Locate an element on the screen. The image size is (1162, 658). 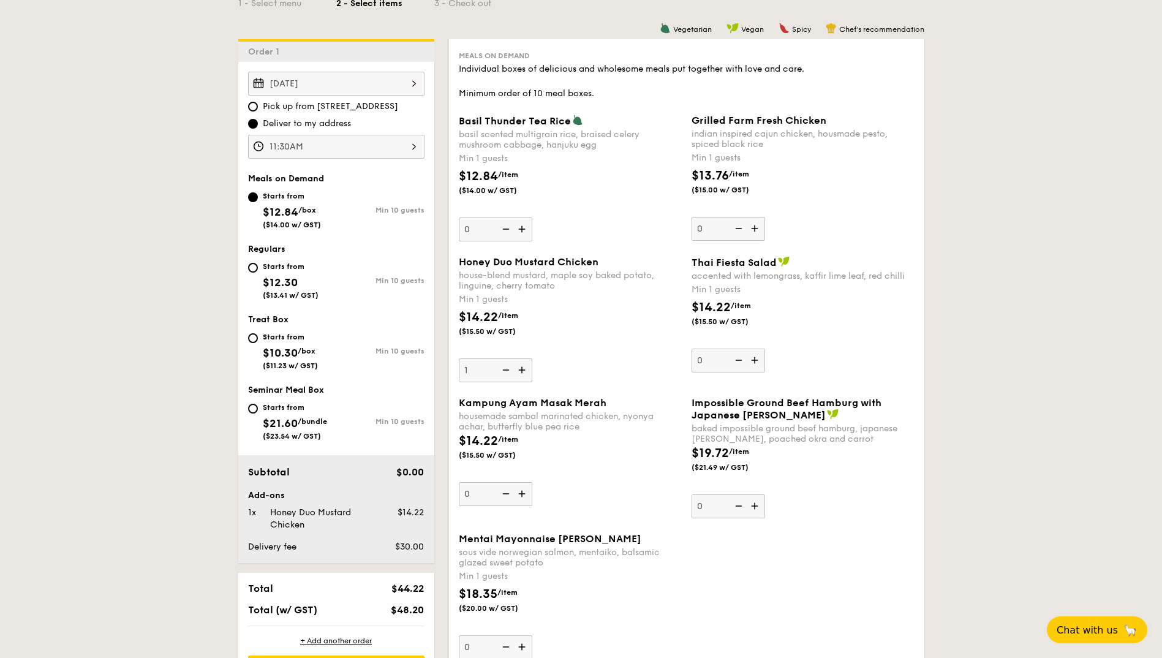
span: Vegan is located at coordinates (752, 29).